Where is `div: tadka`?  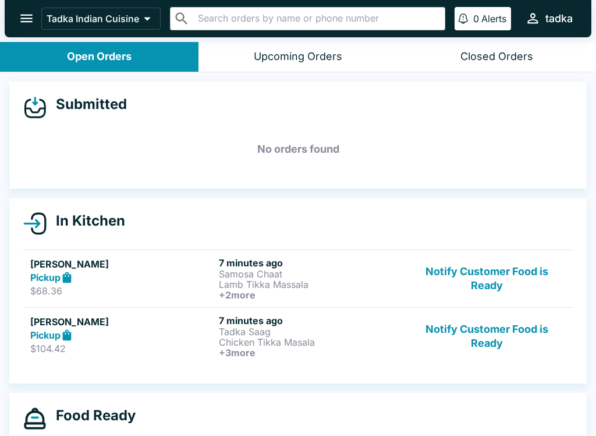 div: tadka is located at coordinates (559, 19).